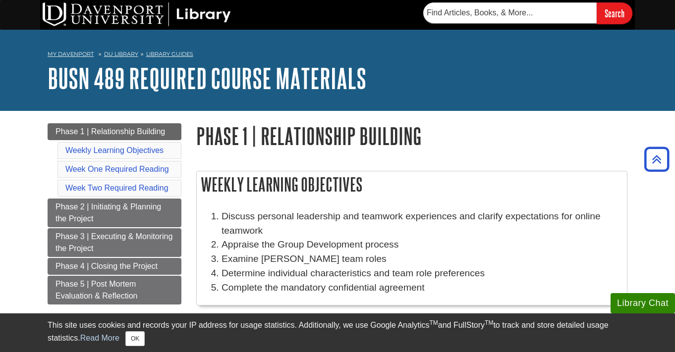 This screenshot has width=675, height=352. Describe the element at coordinates (121, 54) in the screenshot. I see `a: DU Library` at that location.